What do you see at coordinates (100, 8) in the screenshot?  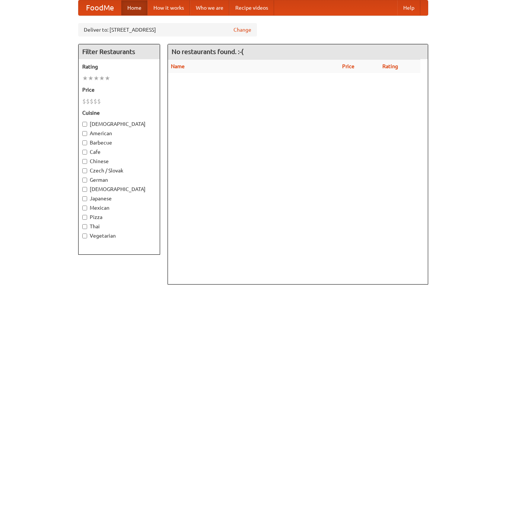 I see `a: FoodMe` at bounding box center [100, 8].